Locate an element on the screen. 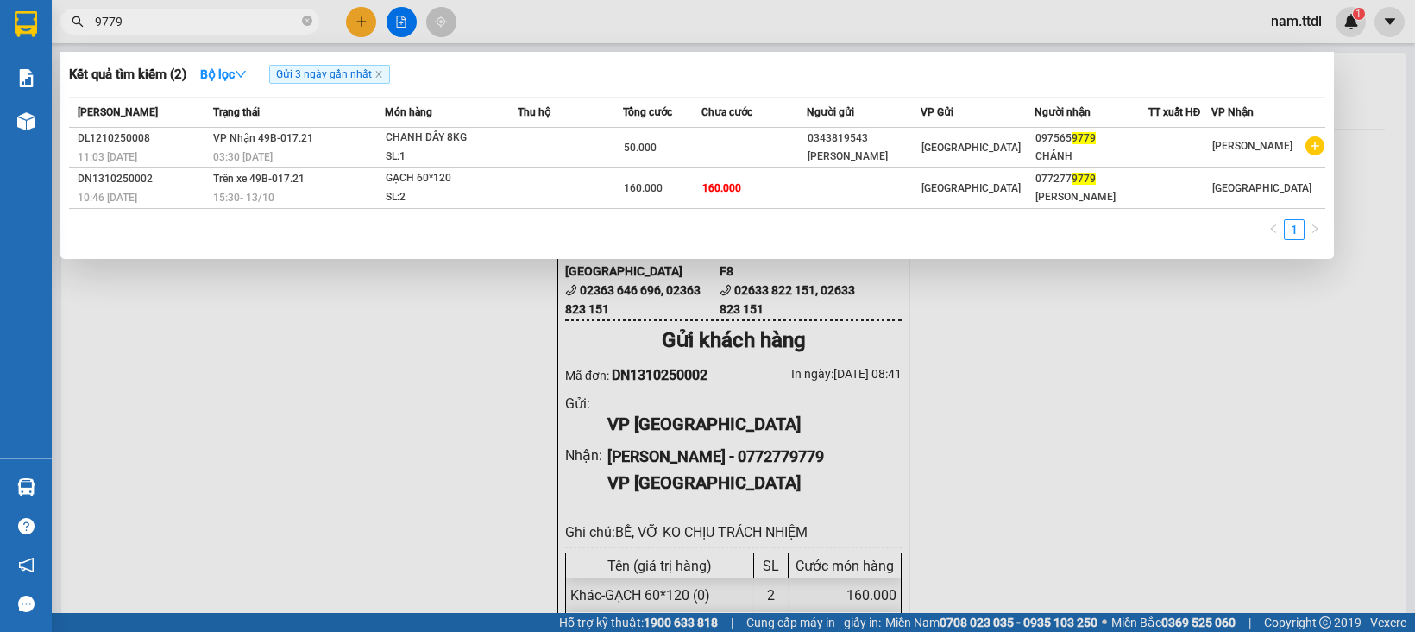 The width and height of the screenshot is (1415, 632). div: CHANH DÂY 8KG is located at coordinates (450, 138).